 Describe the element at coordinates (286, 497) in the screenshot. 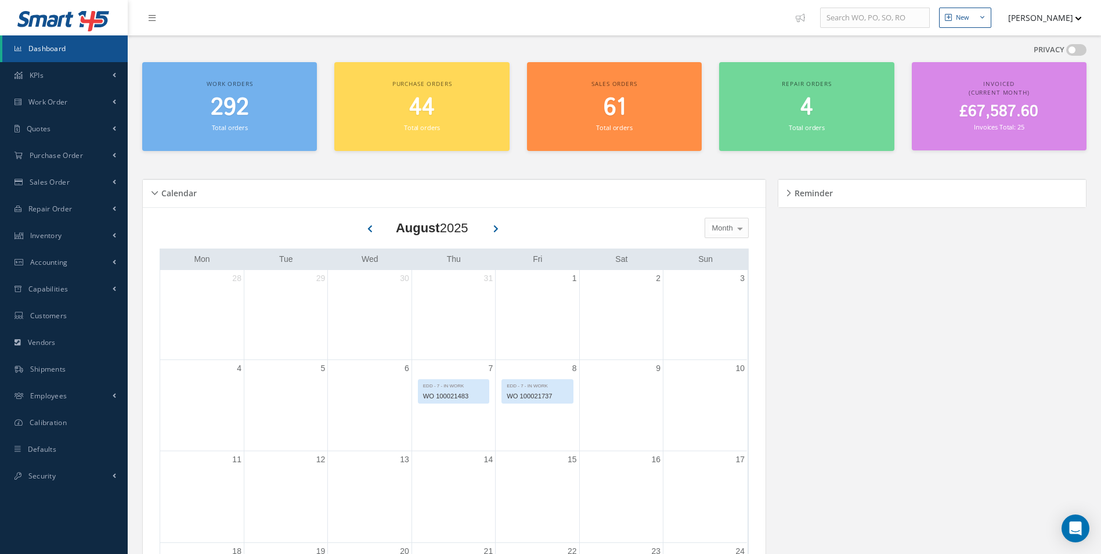

I see `td: August 12, 2025` at that location.